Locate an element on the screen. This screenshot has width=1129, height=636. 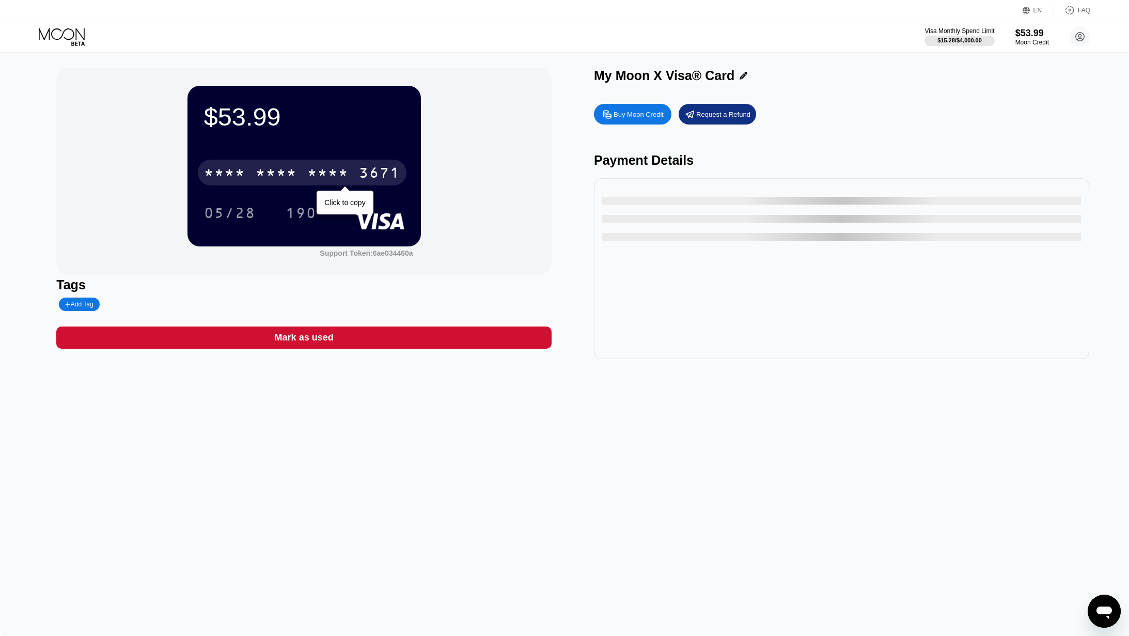
div: 3671 is located at coordinates (380, 174).